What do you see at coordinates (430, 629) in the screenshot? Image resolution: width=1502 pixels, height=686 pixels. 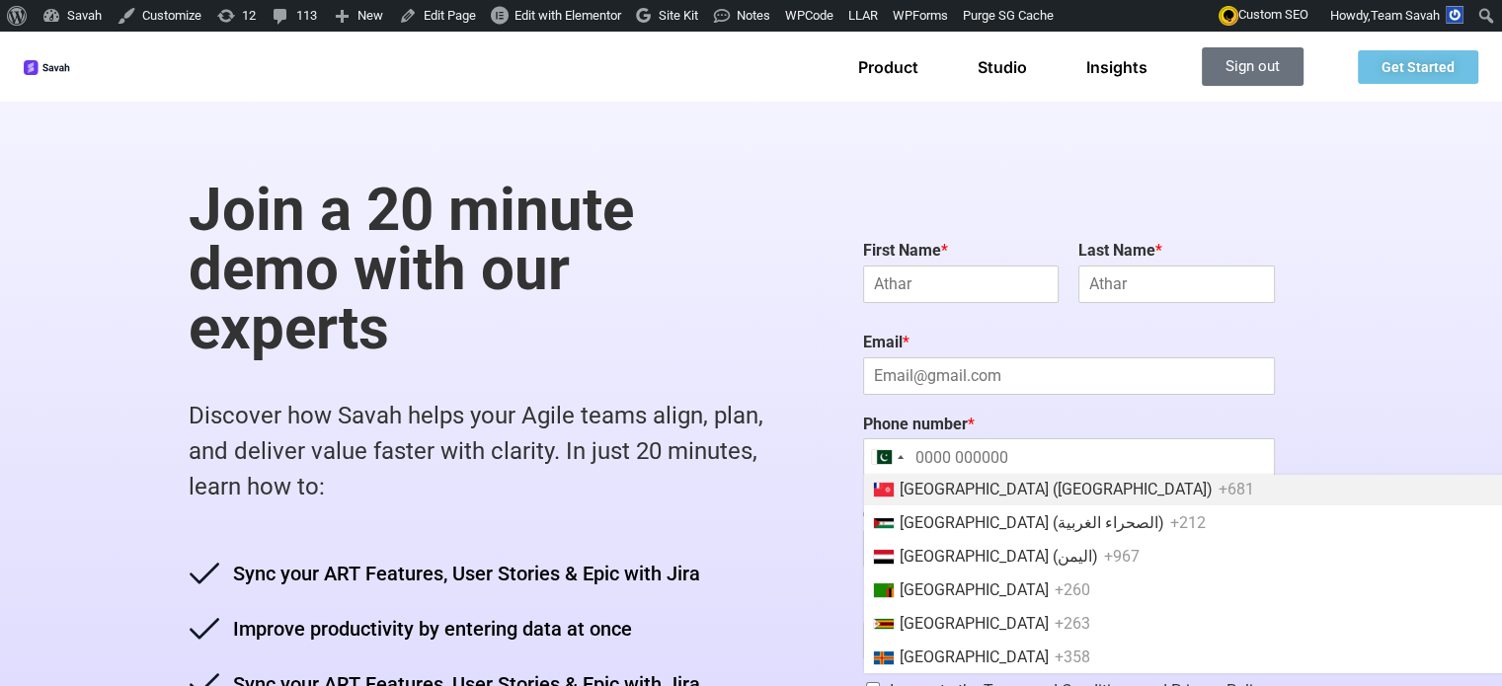 I see `span: Improve productivity by entering data at once` at bounding box center [430, 629].